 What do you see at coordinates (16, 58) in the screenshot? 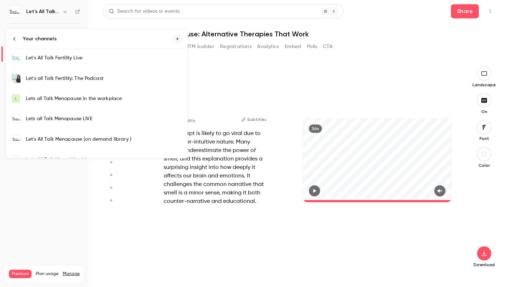
I see `img: Let's All Talk Fertility Live` at bounding box center [16, 58].